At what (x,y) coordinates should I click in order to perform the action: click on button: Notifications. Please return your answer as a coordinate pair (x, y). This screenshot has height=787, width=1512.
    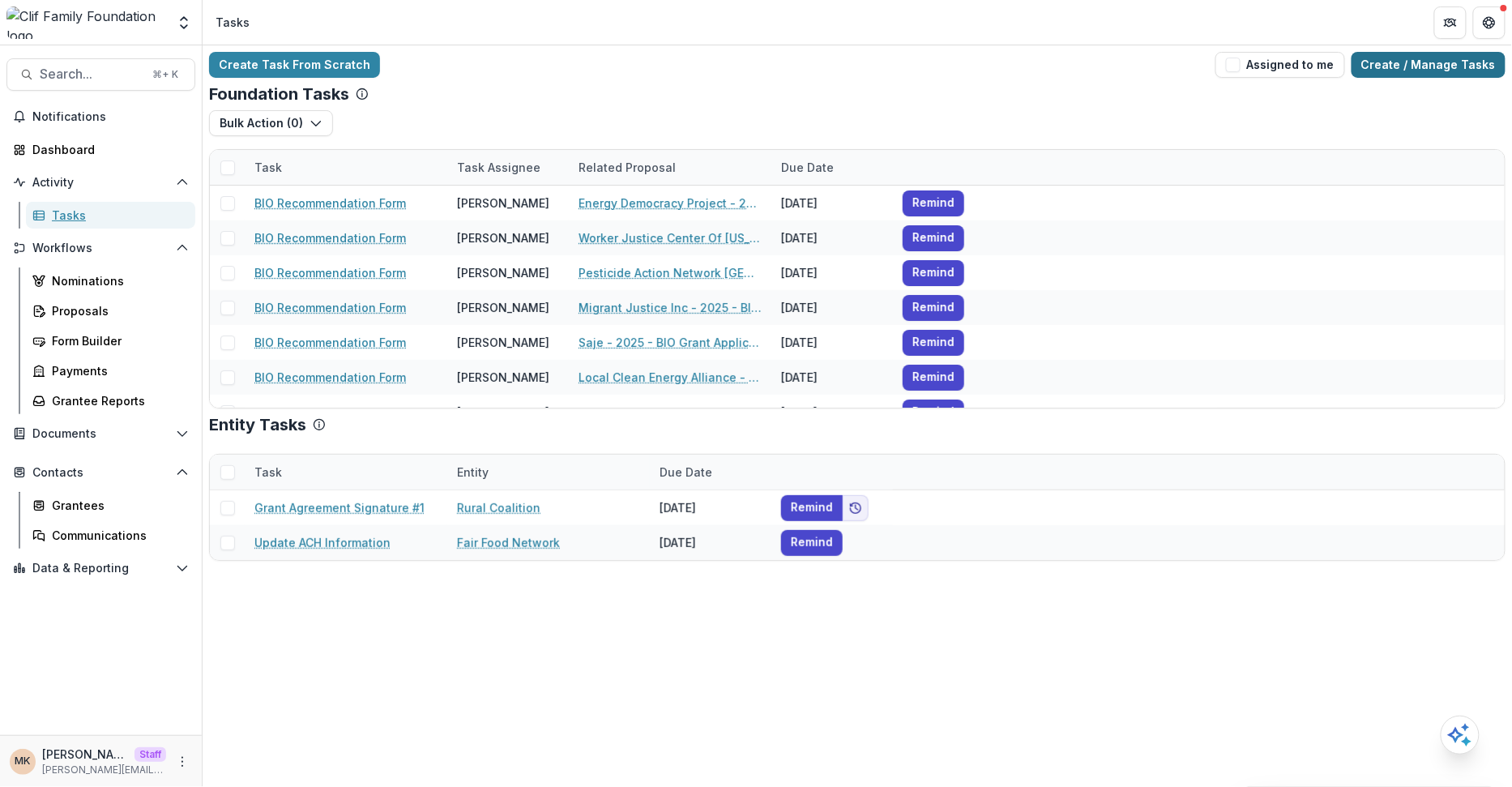
    Looking at the image, I should click on (101, 117).